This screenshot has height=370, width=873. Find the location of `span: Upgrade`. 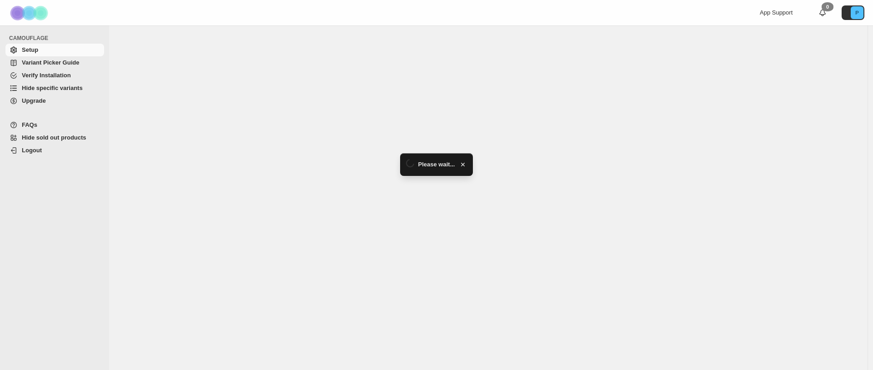

span: Upgrade is located at coordinates (34, 100).